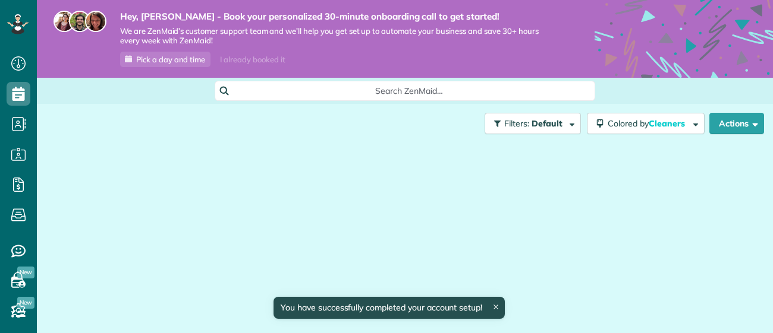 The image size is (773, 333). I want to click on button: Actions, so click(736, 124).